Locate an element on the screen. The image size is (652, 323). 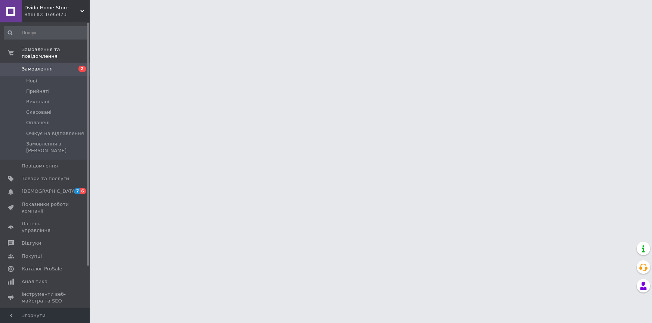
span: Товари та послуги is located at coordinates (45, 179).